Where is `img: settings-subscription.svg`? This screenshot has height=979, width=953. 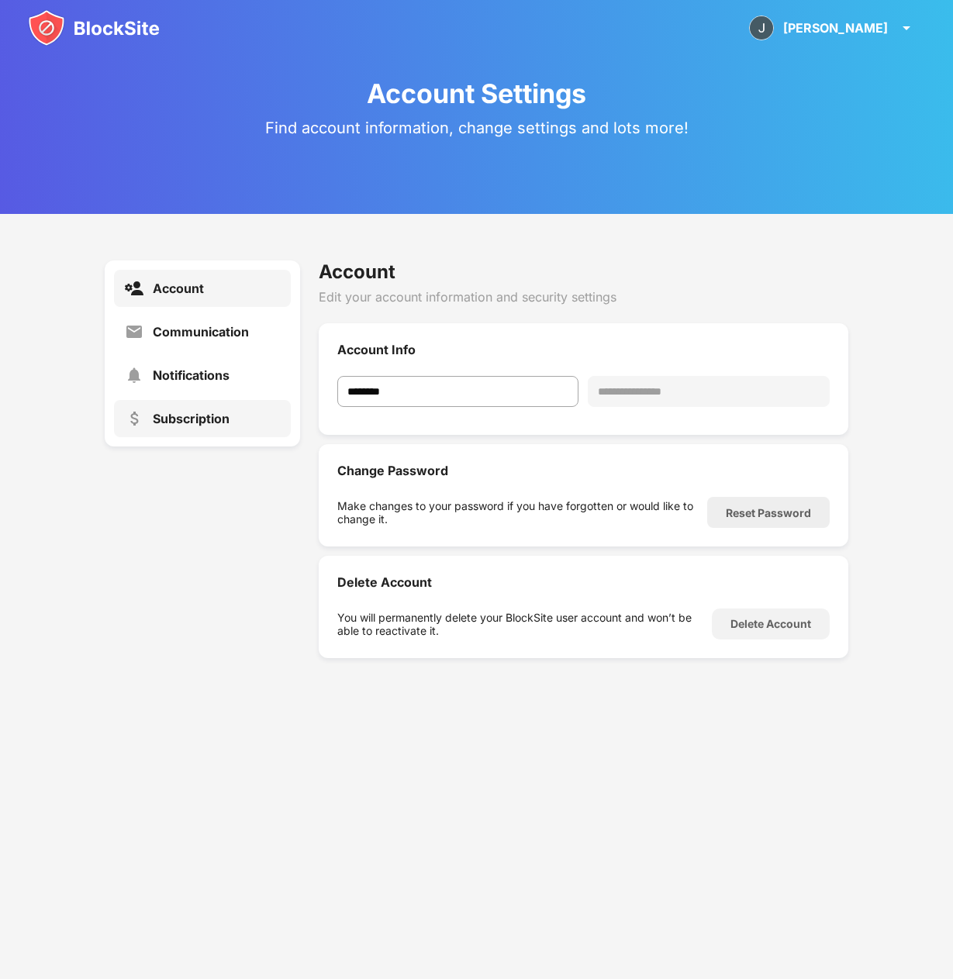
img: settings-subscription.svg is located at coordinates (134, 419).